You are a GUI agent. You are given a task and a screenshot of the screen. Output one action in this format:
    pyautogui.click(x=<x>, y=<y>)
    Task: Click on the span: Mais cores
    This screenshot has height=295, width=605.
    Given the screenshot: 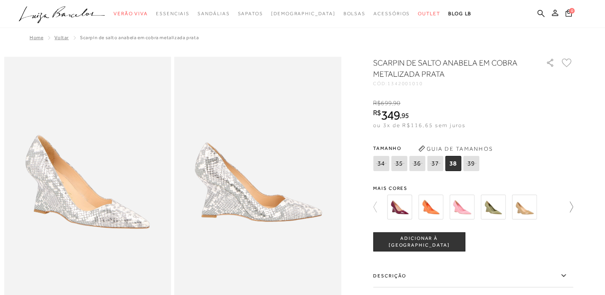 What is the action you would take?
    pyautogui.click(x=473, y=188)
    